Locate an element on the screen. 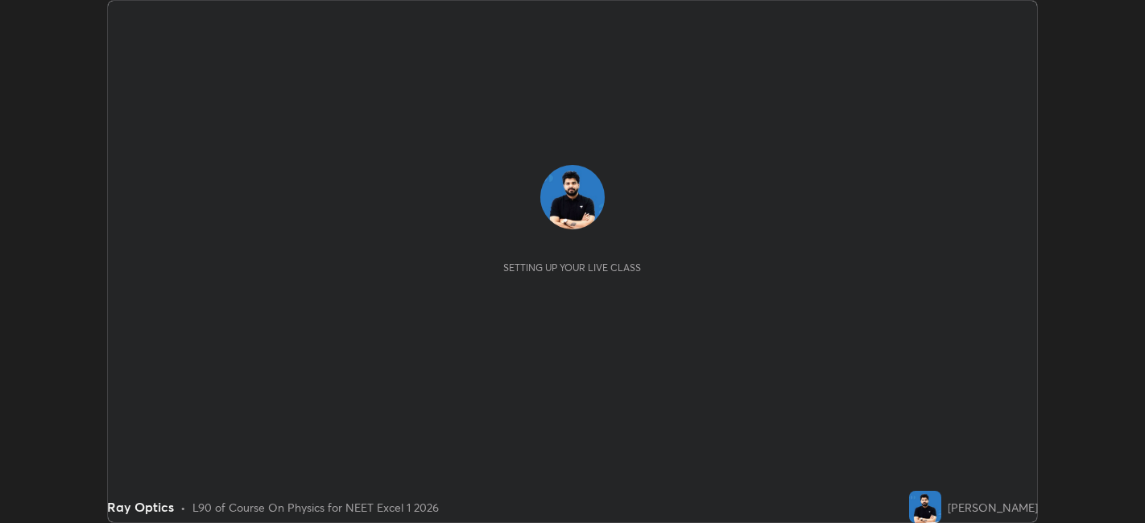  div: Setting up your live class is located at coordinates (572, 267).